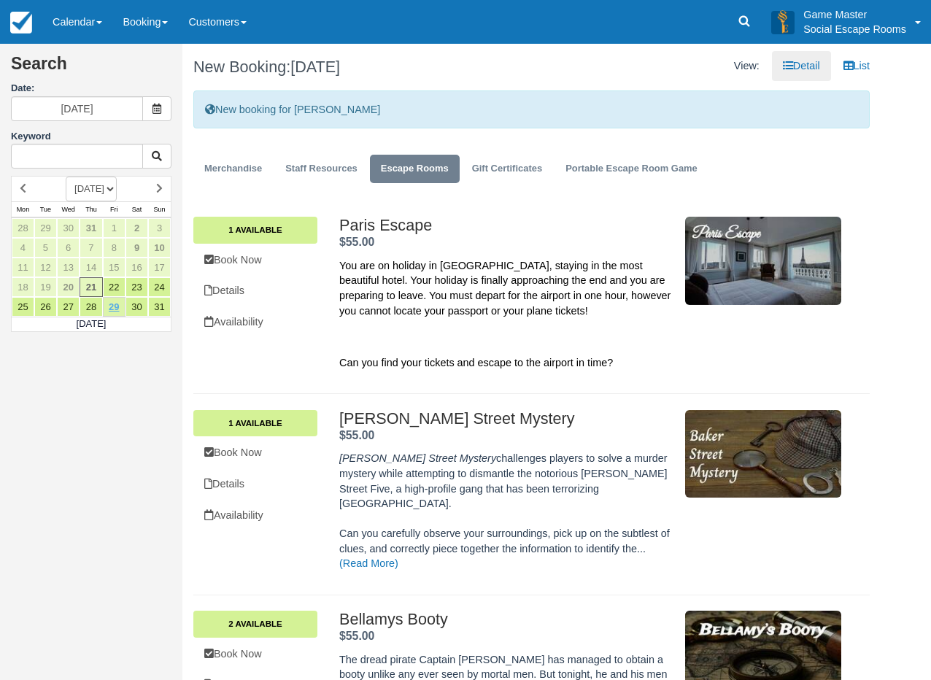 Image resolution: width=931 pixels, height=680 pixels. Describe the element at coordinates (91, 88) in the screenshot. I see `label: Date:` at that location.